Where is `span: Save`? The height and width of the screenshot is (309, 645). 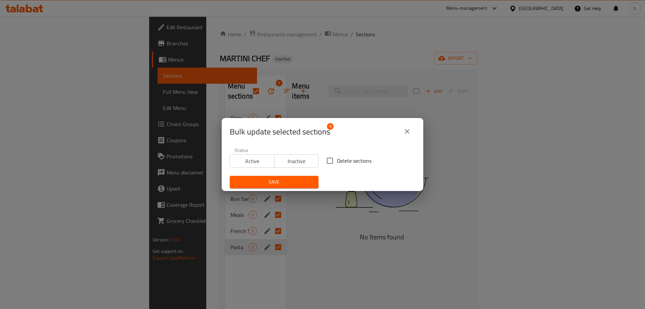
span: Save is located at coordinates (274, 182).